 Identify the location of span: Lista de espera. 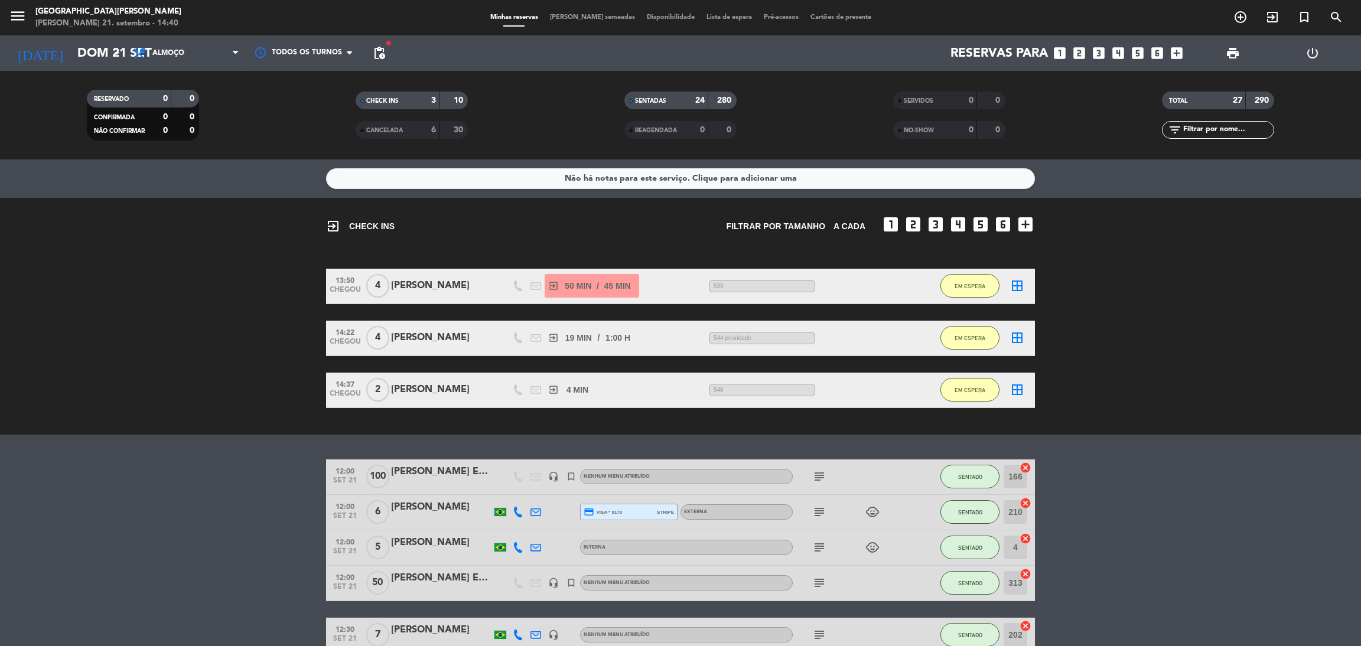
(729, 17).